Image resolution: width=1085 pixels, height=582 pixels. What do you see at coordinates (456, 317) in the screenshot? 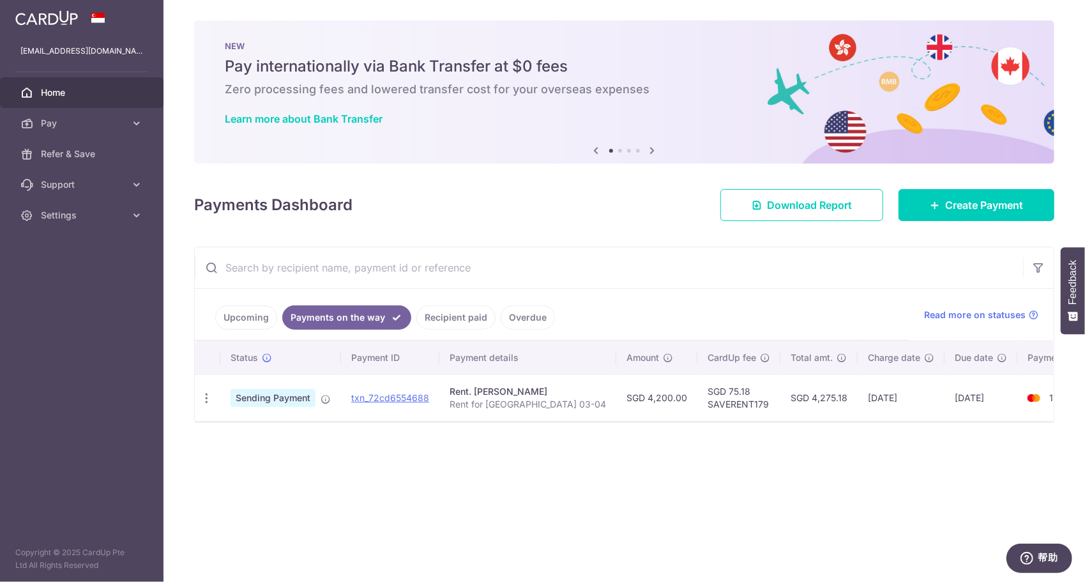
I see `a: Recipient paid` at bounding box center [456, 317].